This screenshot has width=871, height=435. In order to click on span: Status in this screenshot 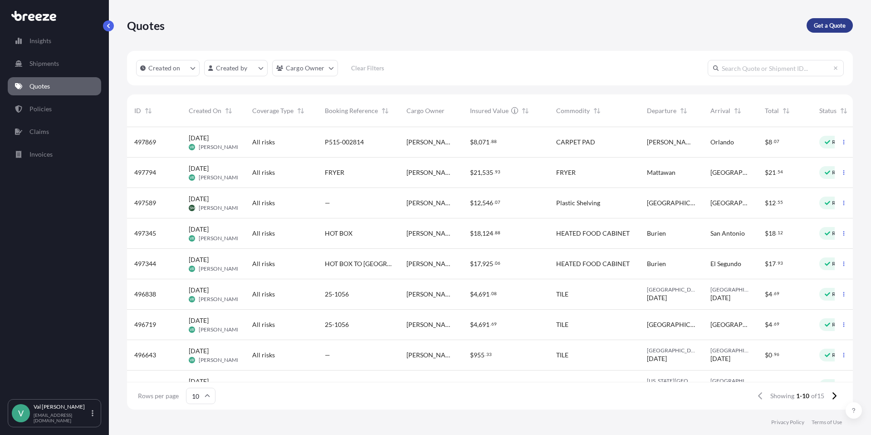, I will do `click(828, 111)`.